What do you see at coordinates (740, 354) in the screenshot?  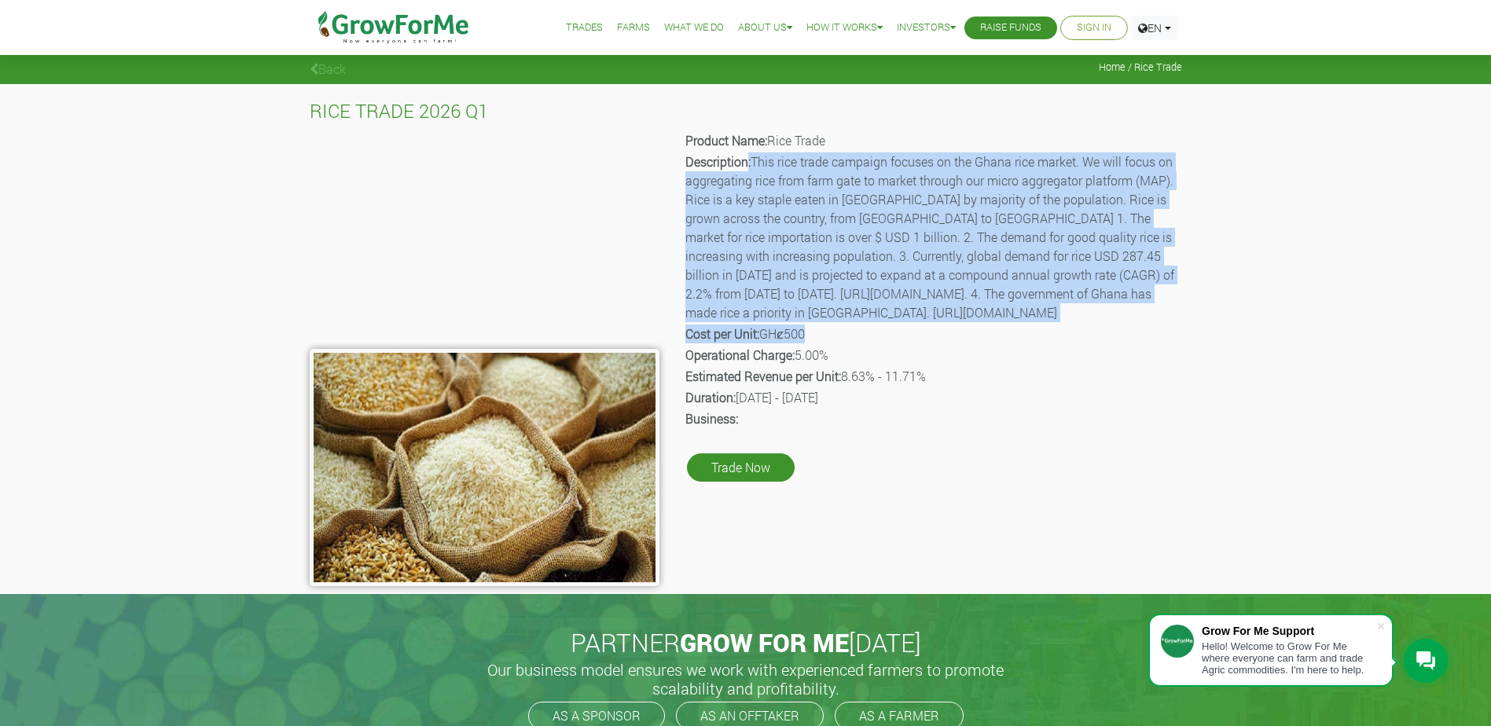 I see `b: Operational Charge:` at bounding box center [740, 354].